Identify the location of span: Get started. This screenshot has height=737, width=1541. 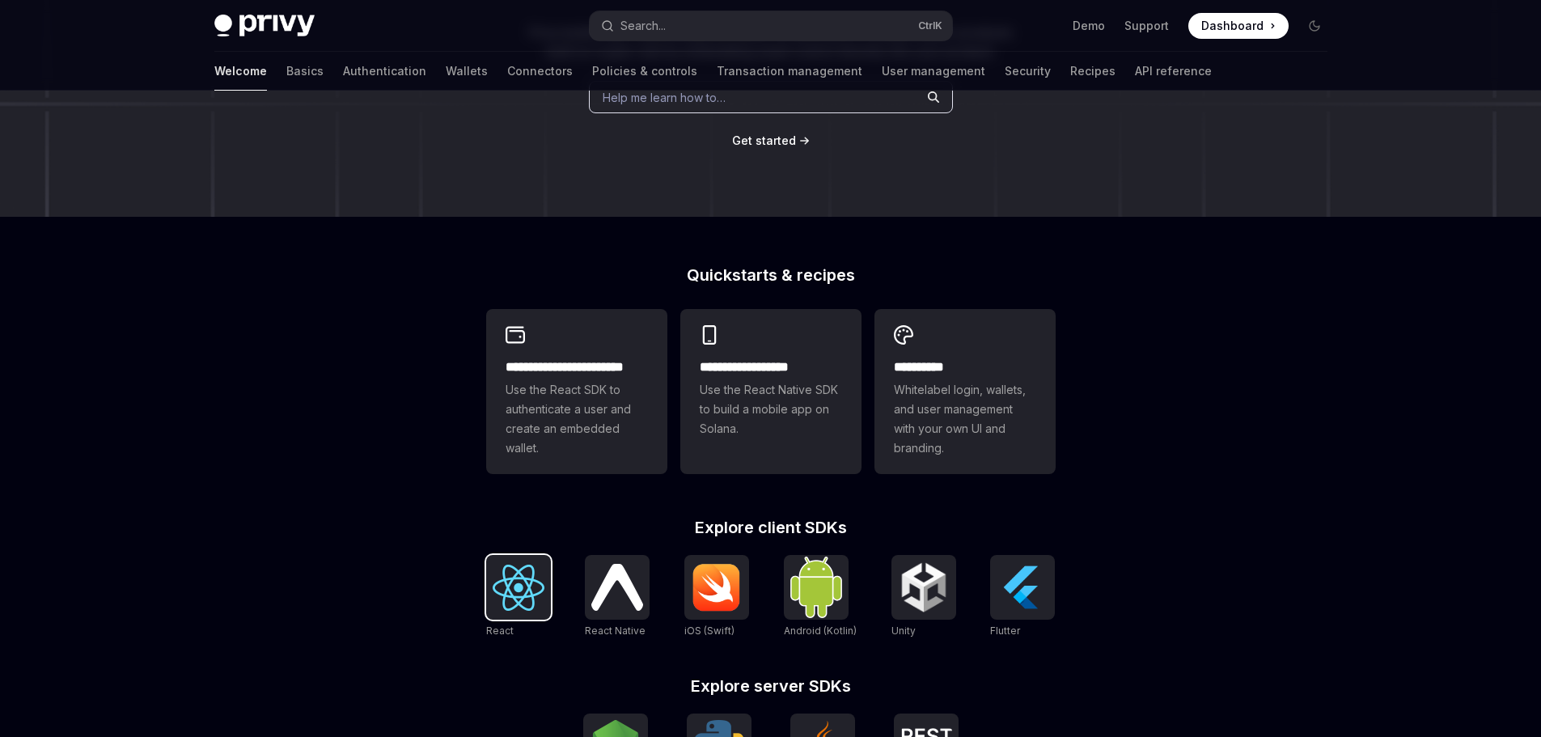
(764, 140).